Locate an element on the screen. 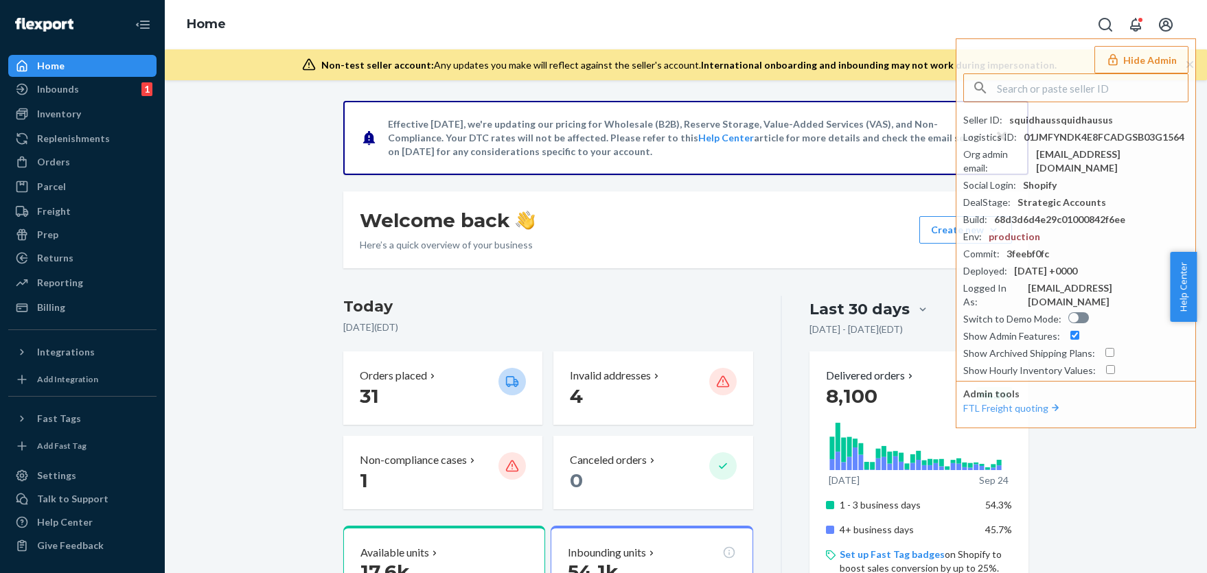  div: Replenishments is located at coordinates (73, 139).